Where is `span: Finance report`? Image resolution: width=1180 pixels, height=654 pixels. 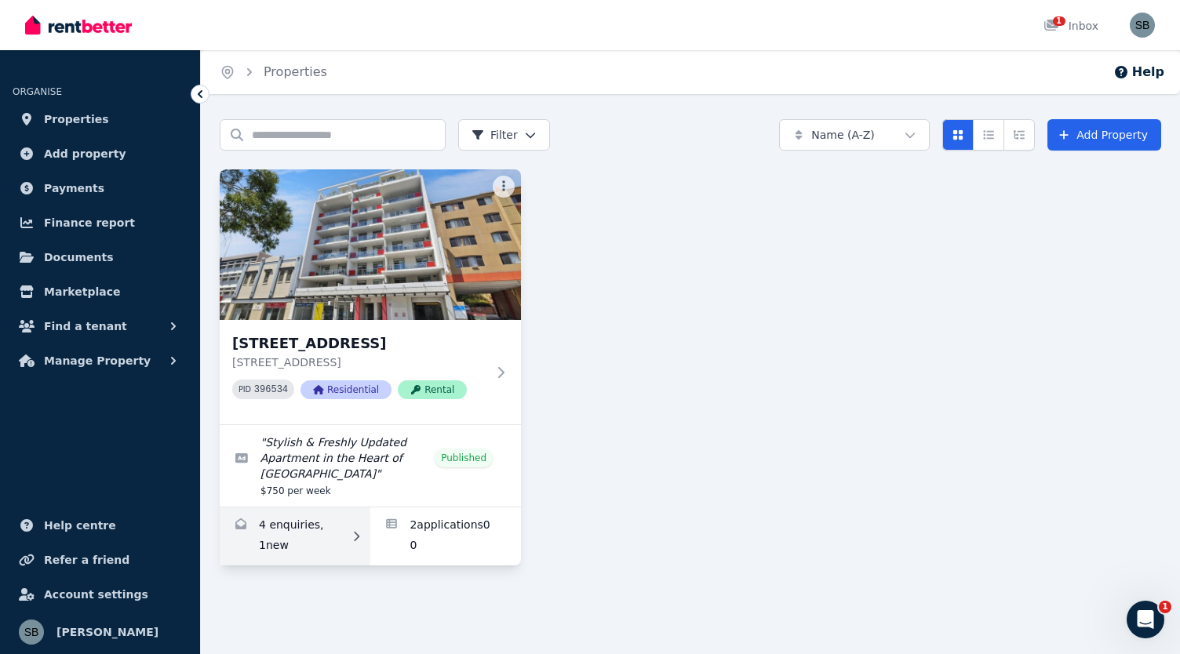 span: Finance report is located at coordinates (89, 223).